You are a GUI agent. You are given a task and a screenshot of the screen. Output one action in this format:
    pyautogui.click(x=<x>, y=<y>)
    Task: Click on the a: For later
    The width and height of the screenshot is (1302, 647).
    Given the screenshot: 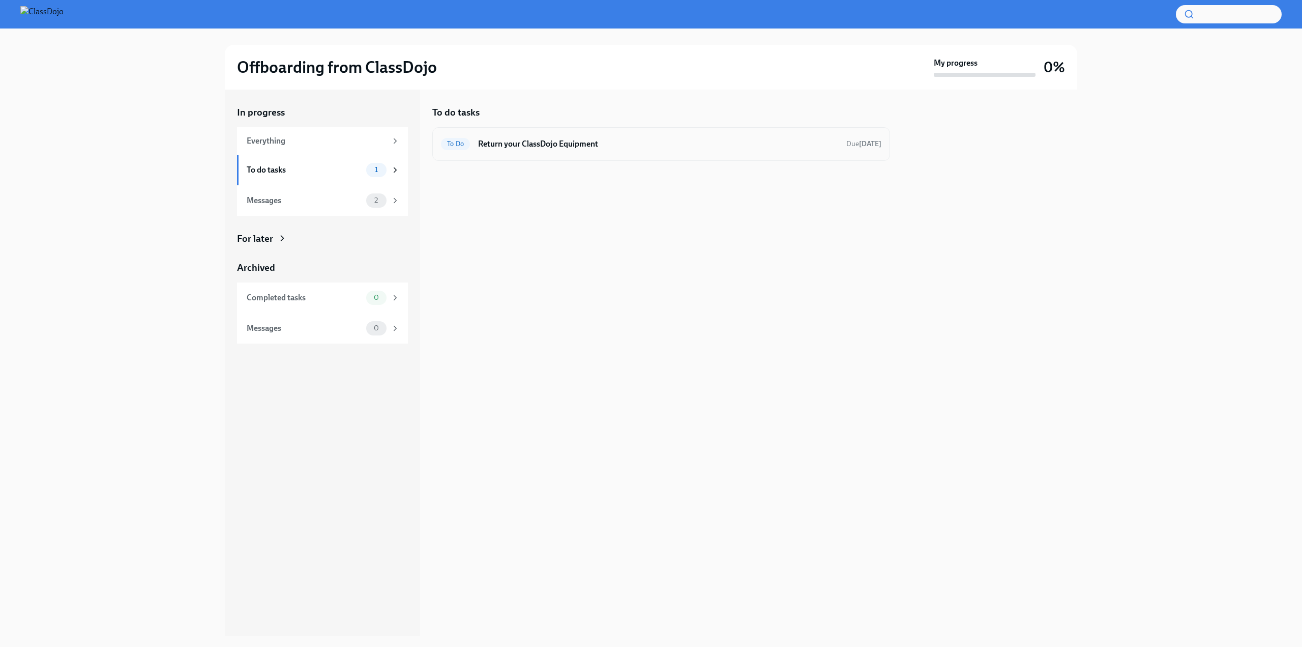 What is the action you would take?
    pyautogui.click(x=323, y=239)
    